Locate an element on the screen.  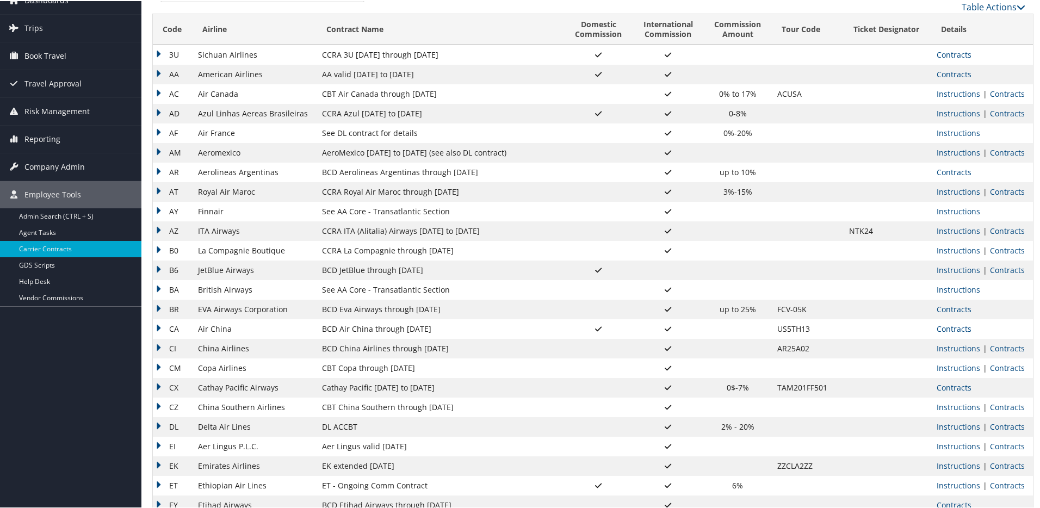
td: 6% is located at coordinates (737, 485).